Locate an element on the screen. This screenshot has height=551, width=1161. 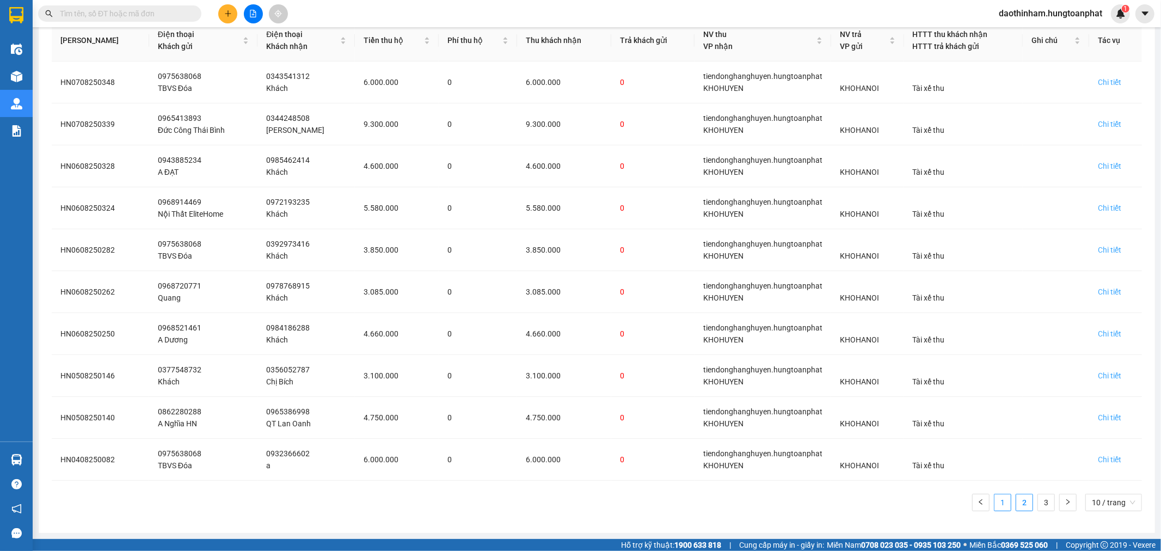
a: 3 is located at coordinates (1046, 502).